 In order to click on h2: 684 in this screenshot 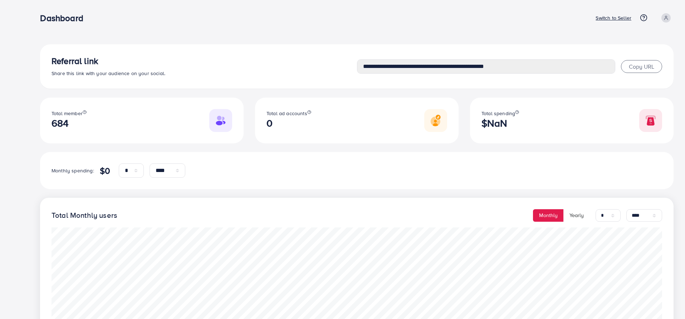, I will do `click(69, 123)`.